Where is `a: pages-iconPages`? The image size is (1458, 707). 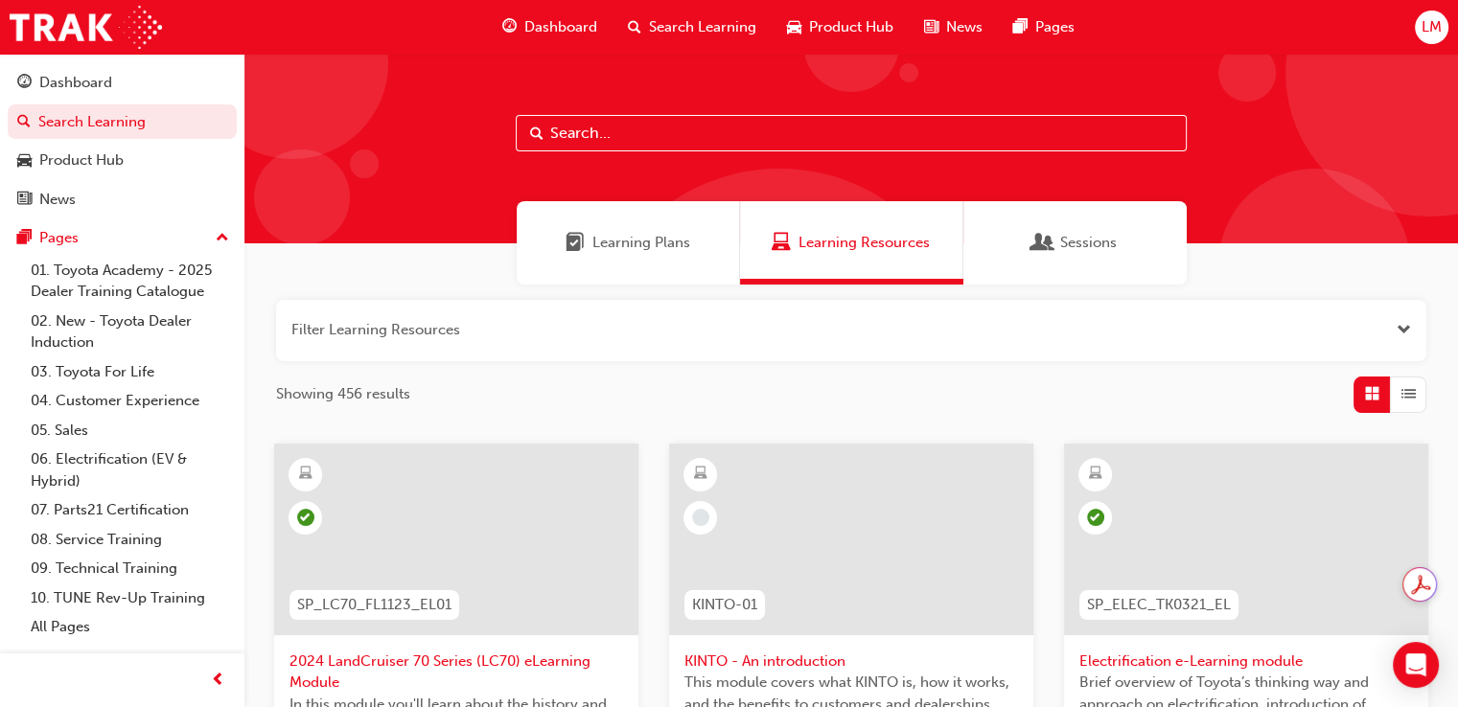 a: pages-iconPages is located at coordinates (1044, 27).